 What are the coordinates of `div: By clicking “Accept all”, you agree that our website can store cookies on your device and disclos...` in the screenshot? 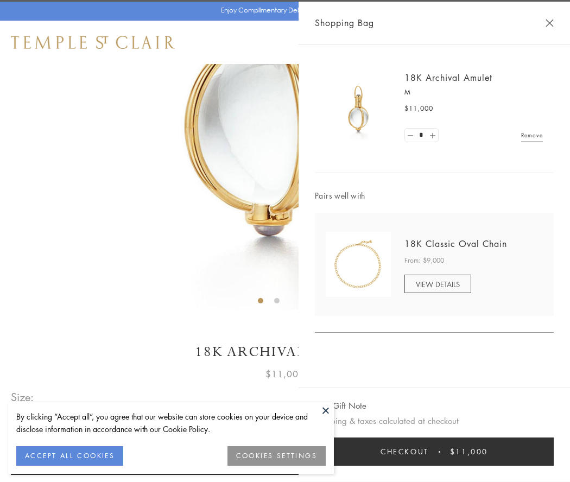 It's located at (171, 423).